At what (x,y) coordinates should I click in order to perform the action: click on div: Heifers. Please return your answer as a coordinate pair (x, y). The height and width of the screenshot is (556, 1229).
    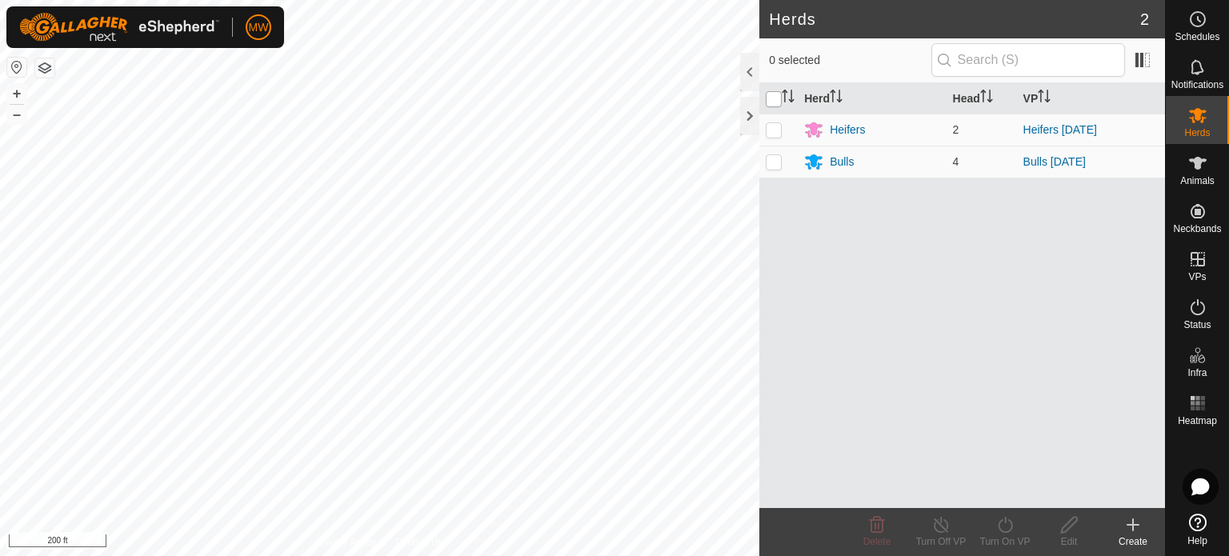
    Looking at the image, I should click on (848, 130).